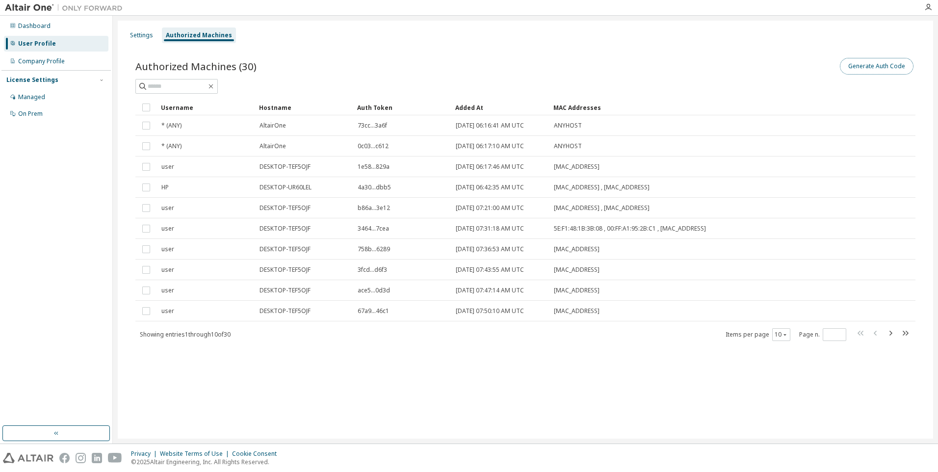  I want to click on span: 1e58...829a, so click(374, 167).